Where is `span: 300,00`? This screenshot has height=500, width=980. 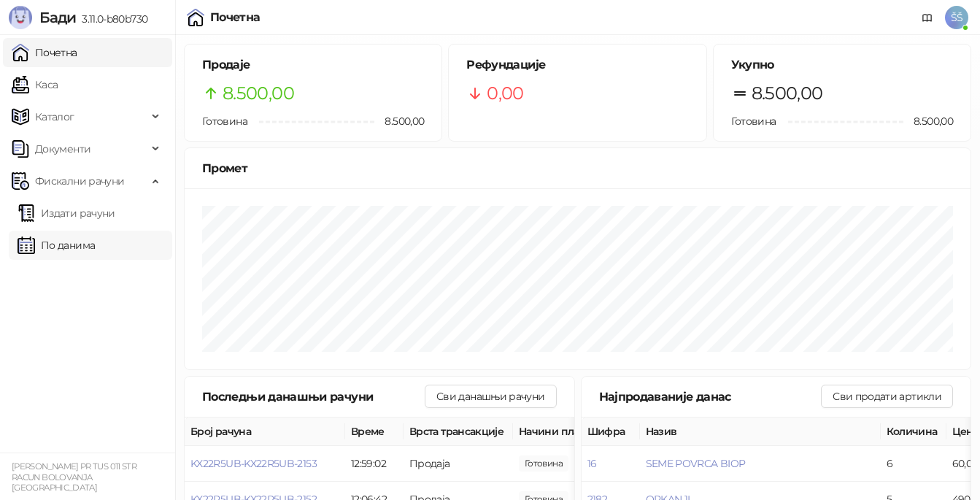
span: 300,00 is located at coordinates (544, 463).